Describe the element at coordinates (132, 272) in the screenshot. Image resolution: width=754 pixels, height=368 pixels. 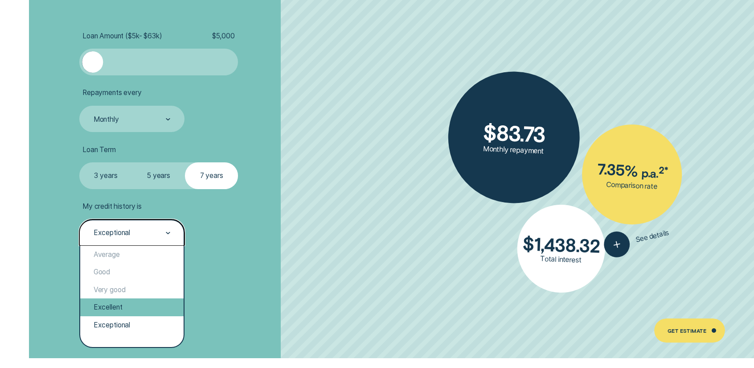
I see `div: Good` at that location.